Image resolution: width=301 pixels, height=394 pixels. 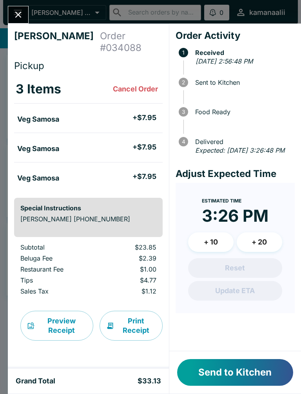 I want to click on p: Beluga Fee, so click(x=56, y=258).